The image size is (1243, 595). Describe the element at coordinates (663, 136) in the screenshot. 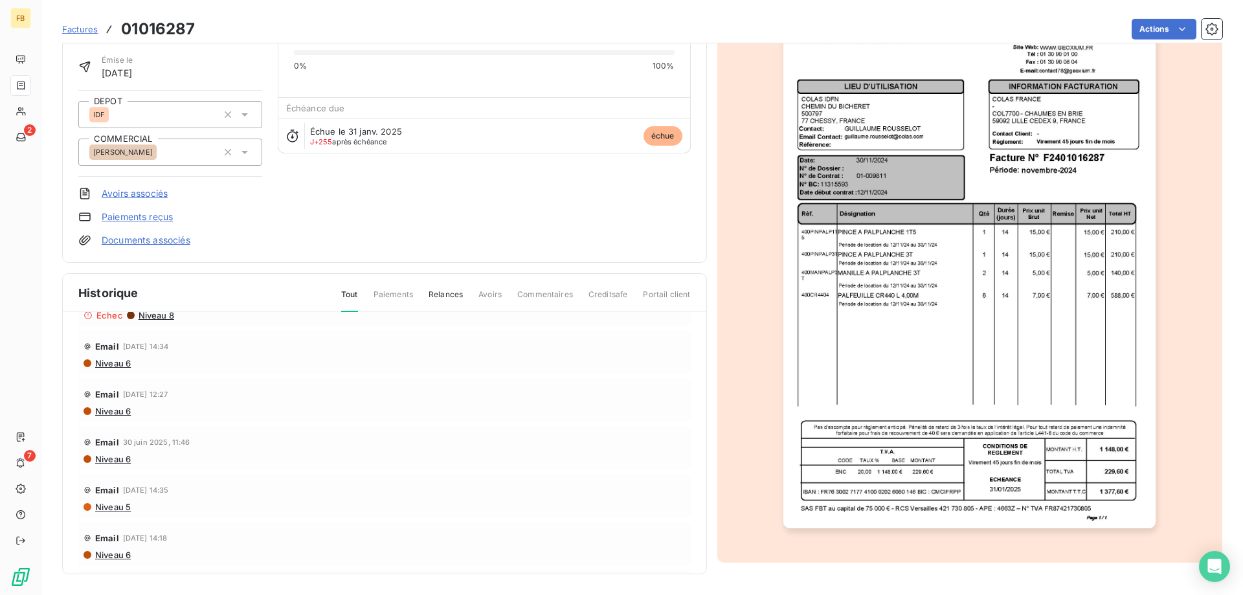

I see `span: échue` at that location.